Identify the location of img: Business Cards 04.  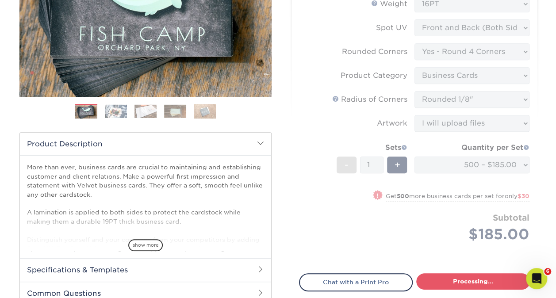
(175, 111).